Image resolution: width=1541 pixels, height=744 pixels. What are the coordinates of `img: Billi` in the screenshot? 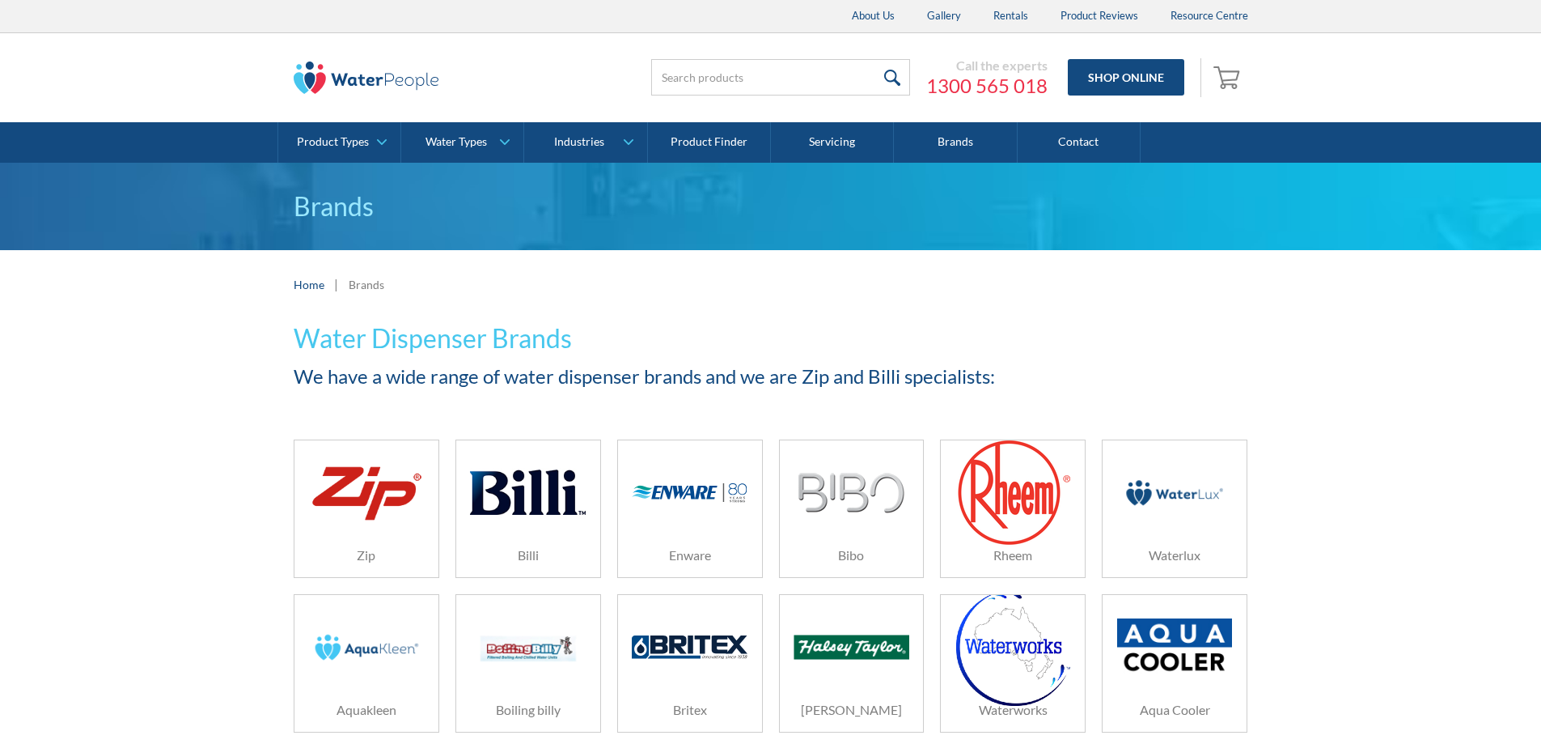 It's located at (528, 492).